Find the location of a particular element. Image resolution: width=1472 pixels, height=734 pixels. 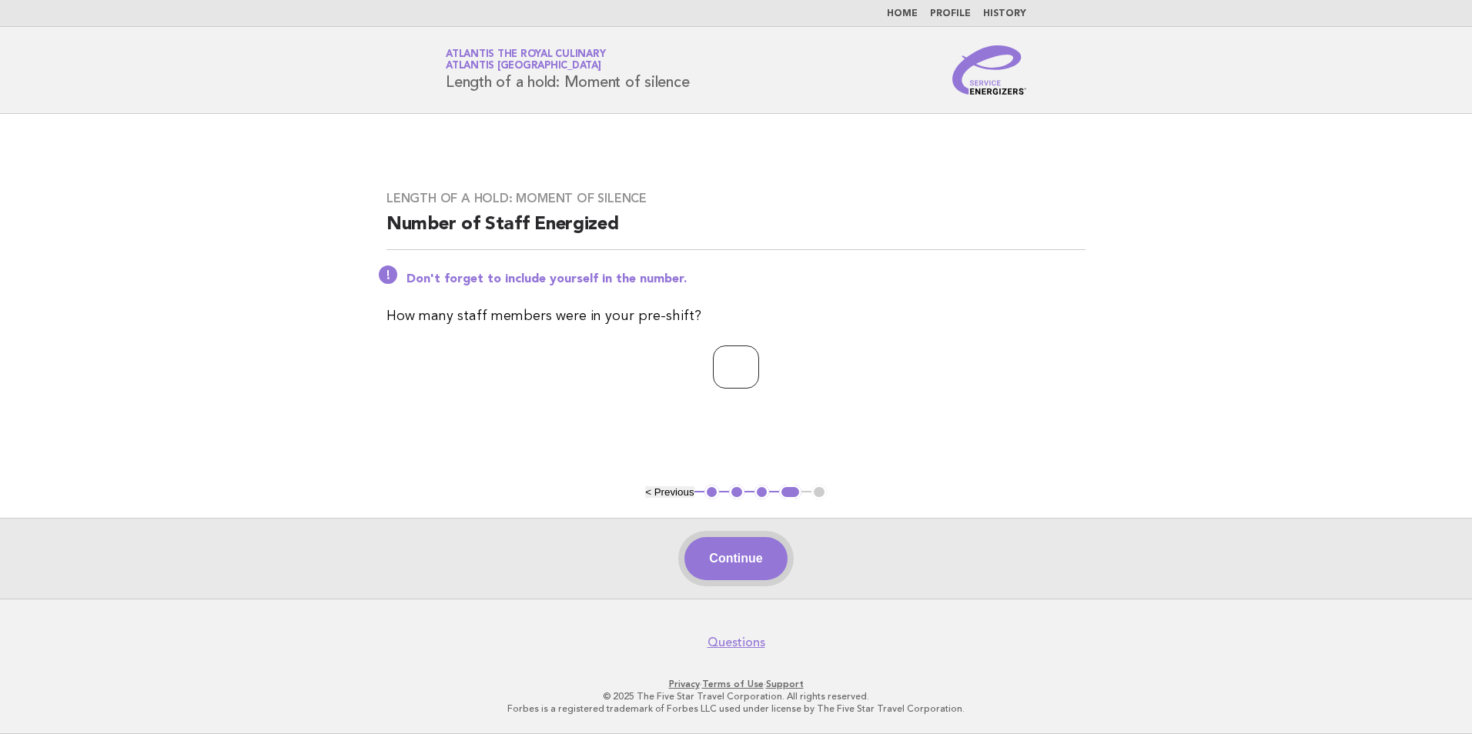

p: Forbes is a registered trademark of Forbes LLC used under license by The Five Star Travel Corpora... is located at coordinates (736, 709).